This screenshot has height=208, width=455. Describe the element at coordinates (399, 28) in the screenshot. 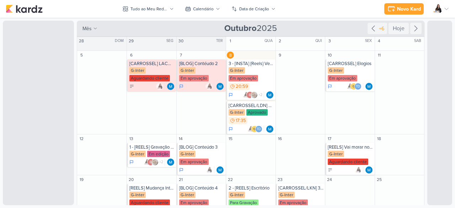

I see `div: Hoje` at that location.